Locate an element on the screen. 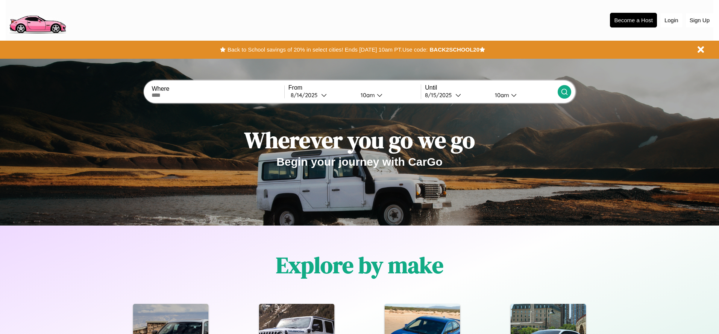  button: Login is located at coordinates (671, 20).